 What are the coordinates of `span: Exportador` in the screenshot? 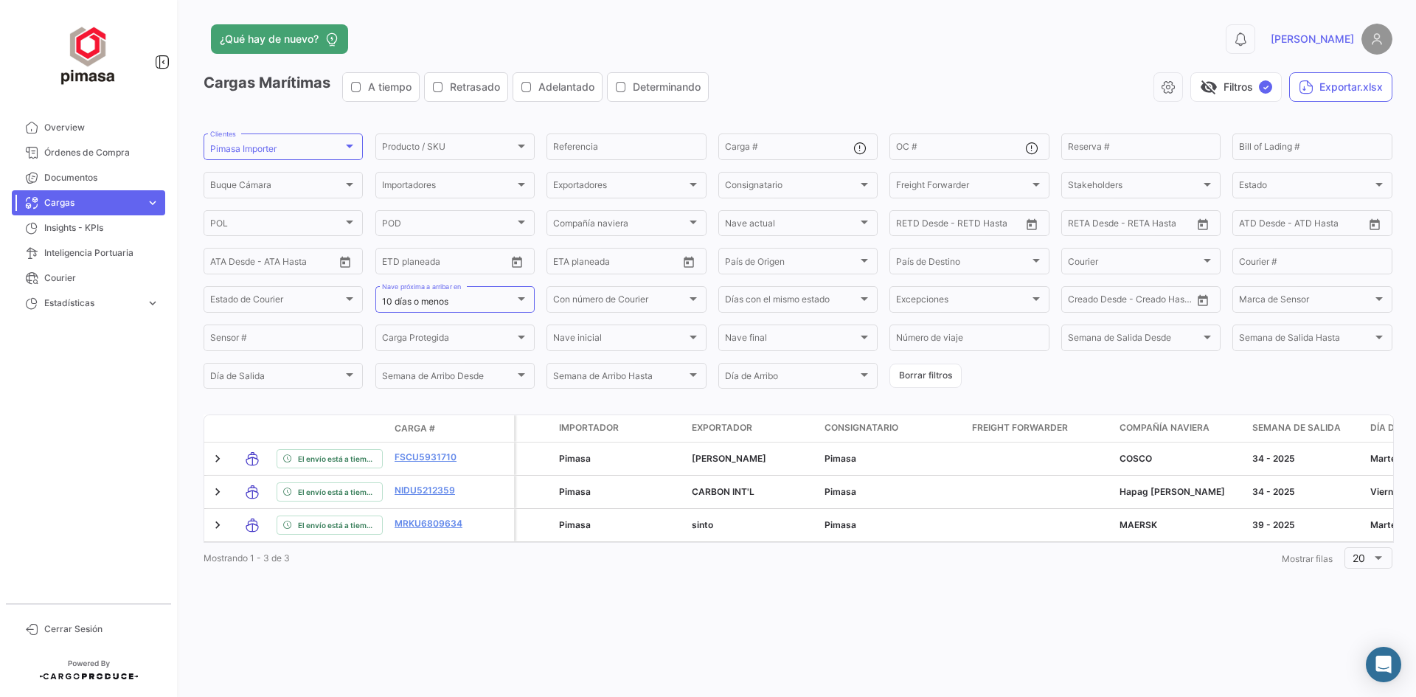 It's located at (722, 428).